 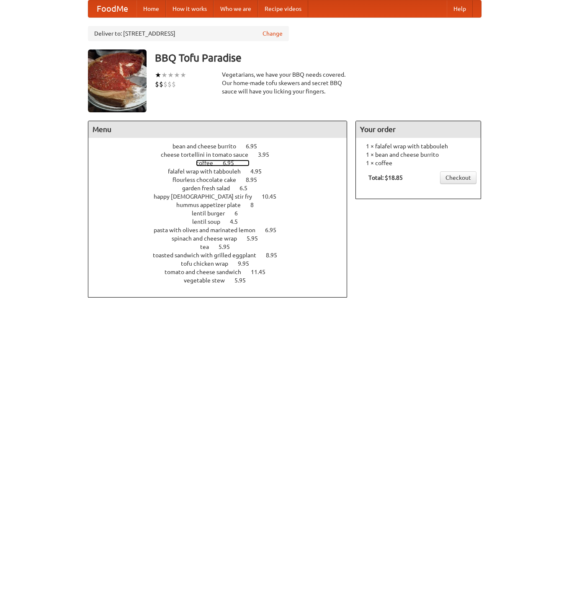 What do you see at coordinates (212, 213) in the screenshot?
I see `span: lentil burger` at bounding box center [212, 213].